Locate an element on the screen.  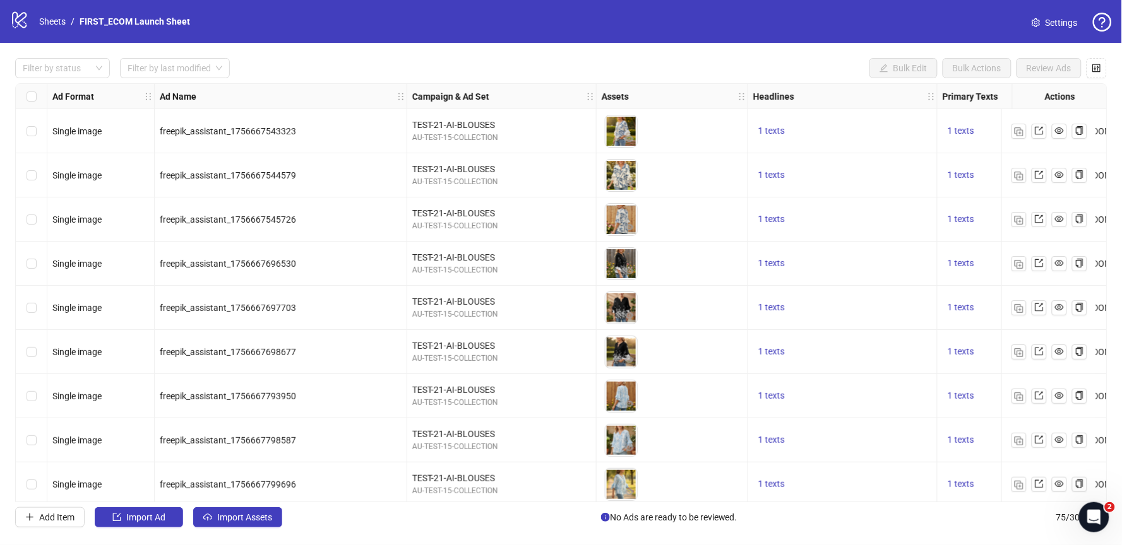
button: Add Item is located at coordinates (50, 518).